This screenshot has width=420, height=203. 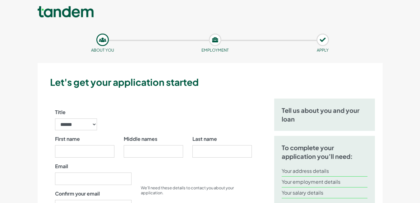 I want to click on li: Your employment details, so click(x=325, y=182).